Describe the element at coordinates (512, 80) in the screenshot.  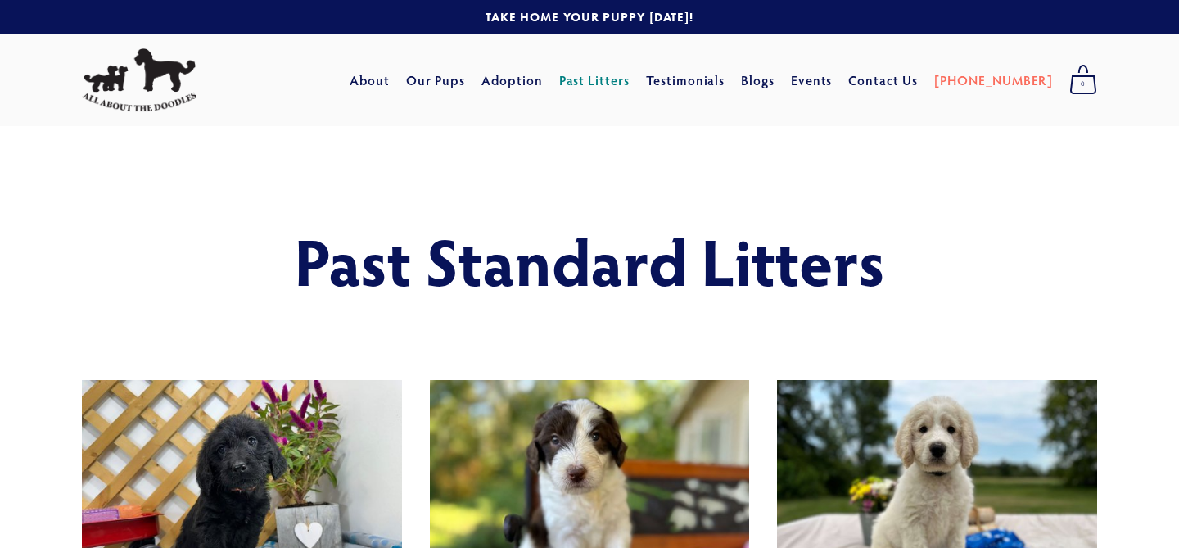
I see `a: Adoption` at that location.